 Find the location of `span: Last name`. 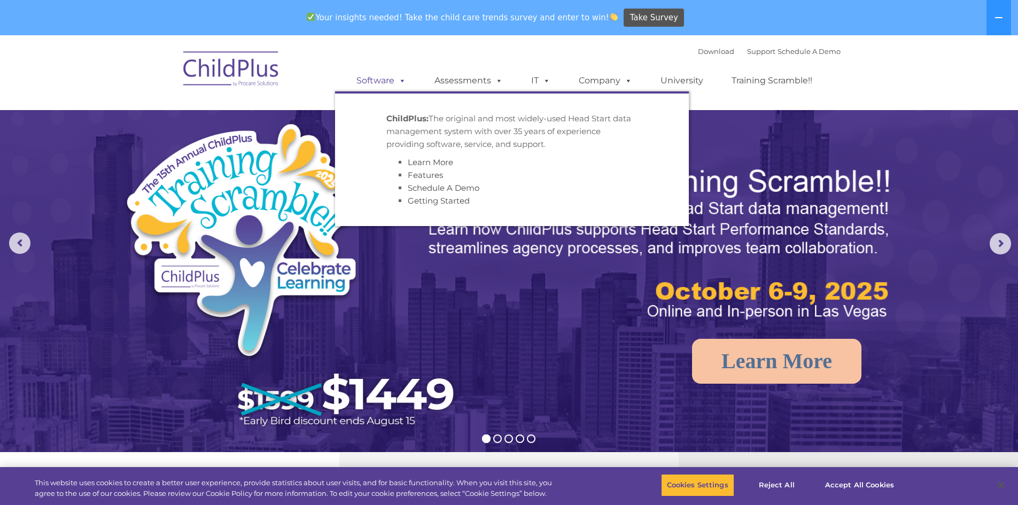

span: Last name is located at coordinates (165, 74).